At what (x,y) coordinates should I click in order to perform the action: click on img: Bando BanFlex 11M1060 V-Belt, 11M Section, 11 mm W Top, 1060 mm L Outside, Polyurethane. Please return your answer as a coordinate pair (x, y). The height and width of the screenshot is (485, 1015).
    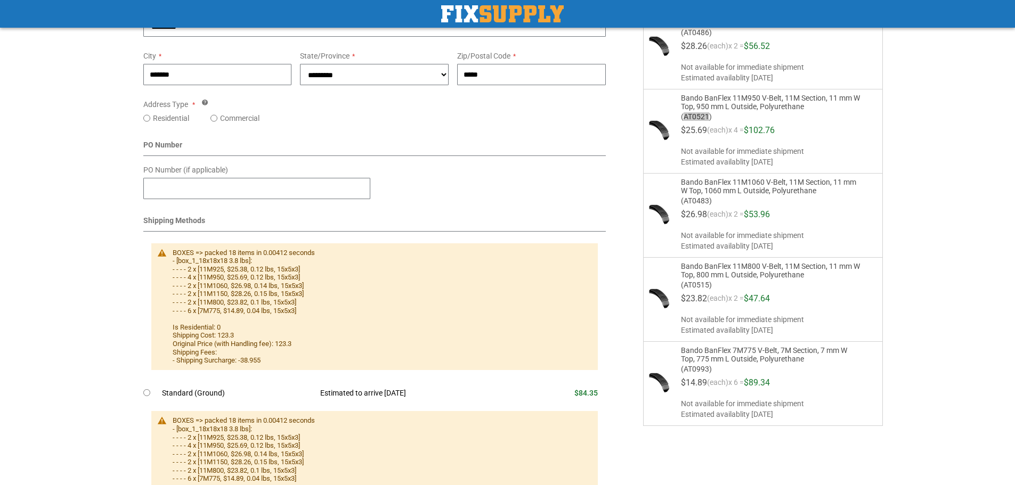
    Looking at the image, I should click on (659, 215).